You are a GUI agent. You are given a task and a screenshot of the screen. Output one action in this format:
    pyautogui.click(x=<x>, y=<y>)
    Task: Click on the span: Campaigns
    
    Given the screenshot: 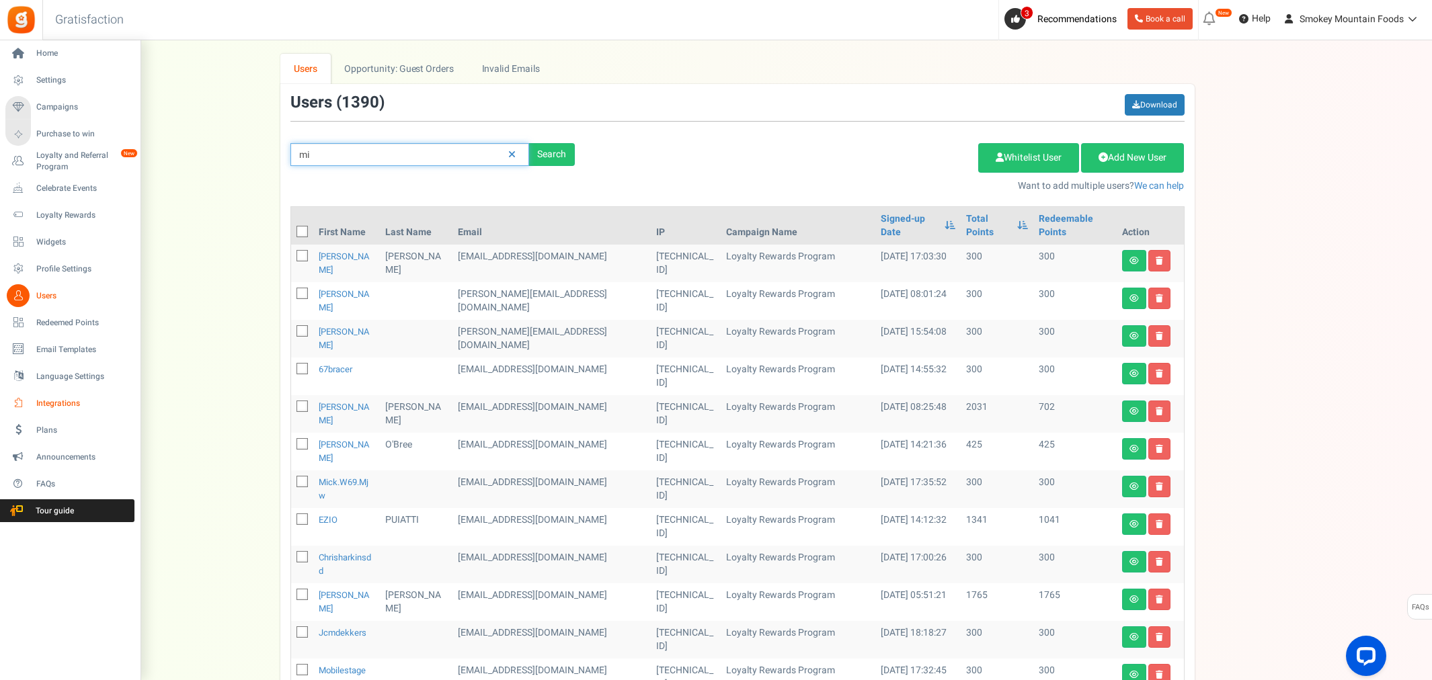 What is the action you would take?
    pyautogui.click(x=83, y=107)
    